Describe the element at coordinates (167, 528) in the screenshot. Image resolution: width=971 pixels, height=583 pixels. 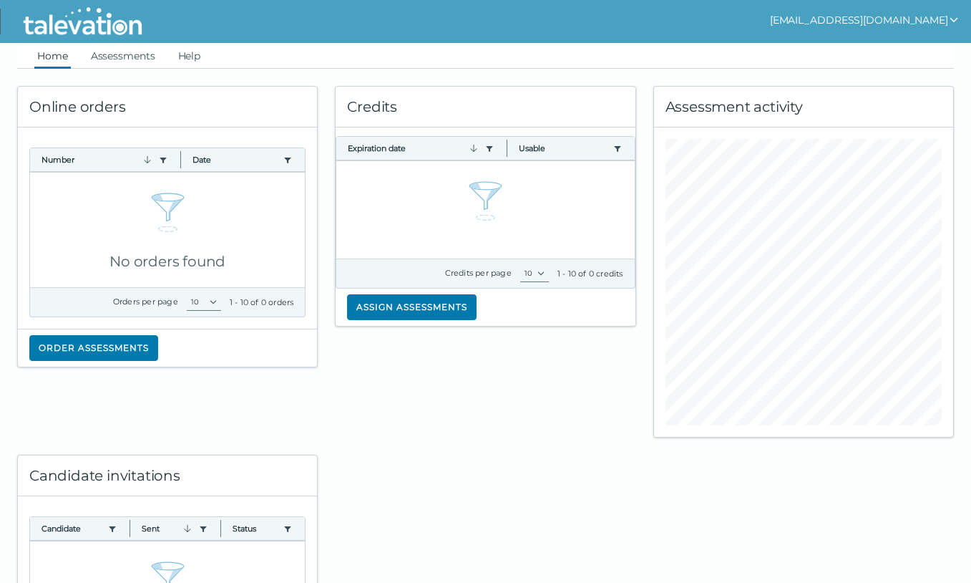
I see `button: Sent` at that location.